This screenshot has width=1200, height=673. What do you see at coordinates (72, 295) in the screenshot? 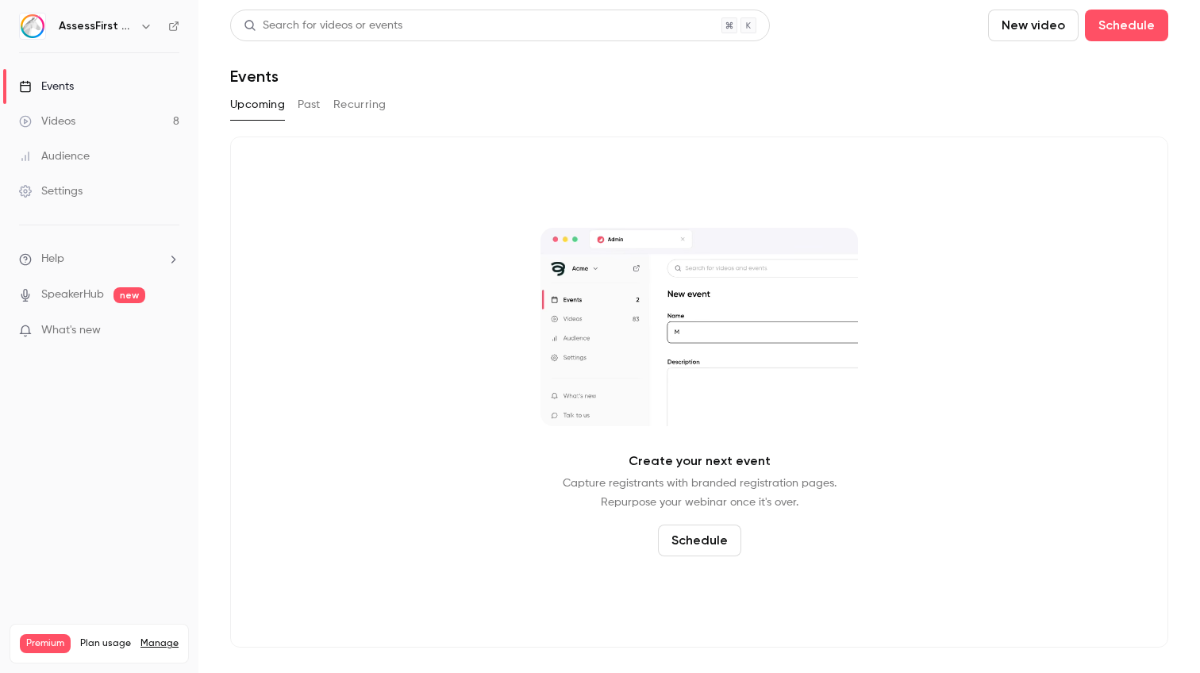
I see `a: SpeakerHub` at bounding box center [72, 295].